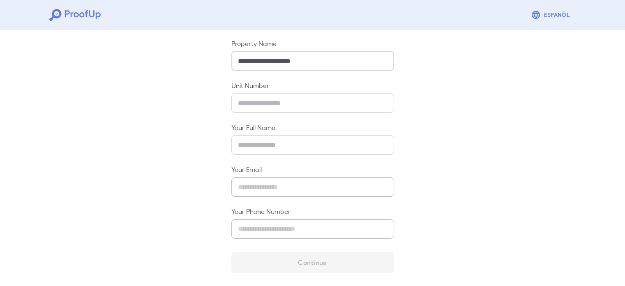 The height and width of the screenshot is (286, 625). Describe the element at coordinates (313, 211) in the screenshot. I see `label: Your Phone Number` at that location.